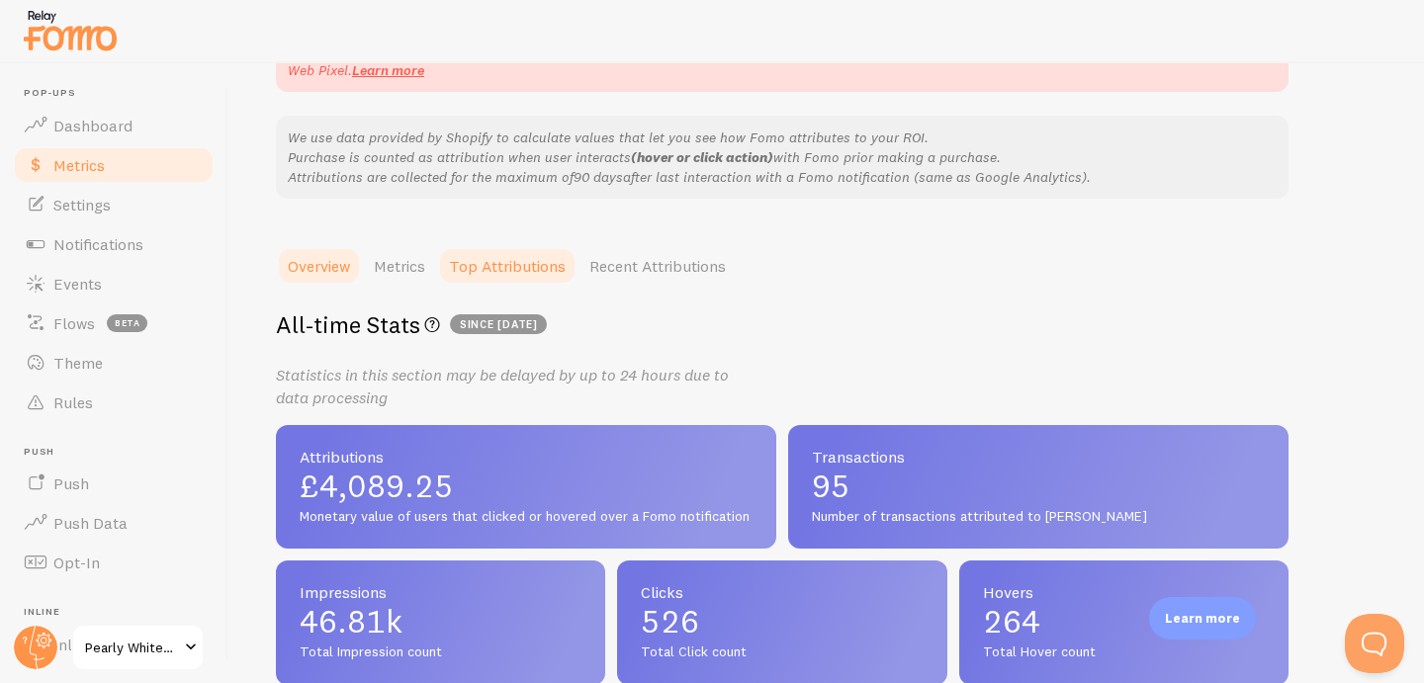  What do you see at coordinates (120, 612) in the screenshot?
I see `span: Inline` at bounding box center [120, 612].